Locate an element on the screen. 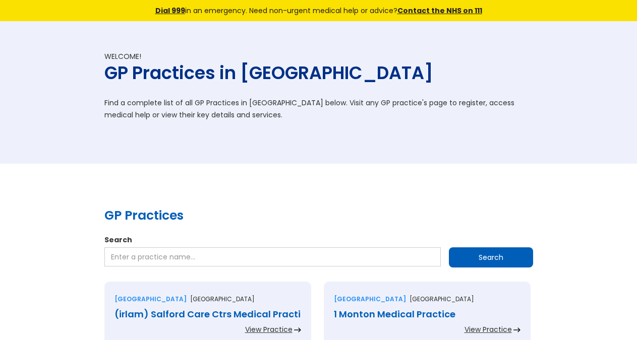  a: Dial 999 is located at coordinates (170, 11).